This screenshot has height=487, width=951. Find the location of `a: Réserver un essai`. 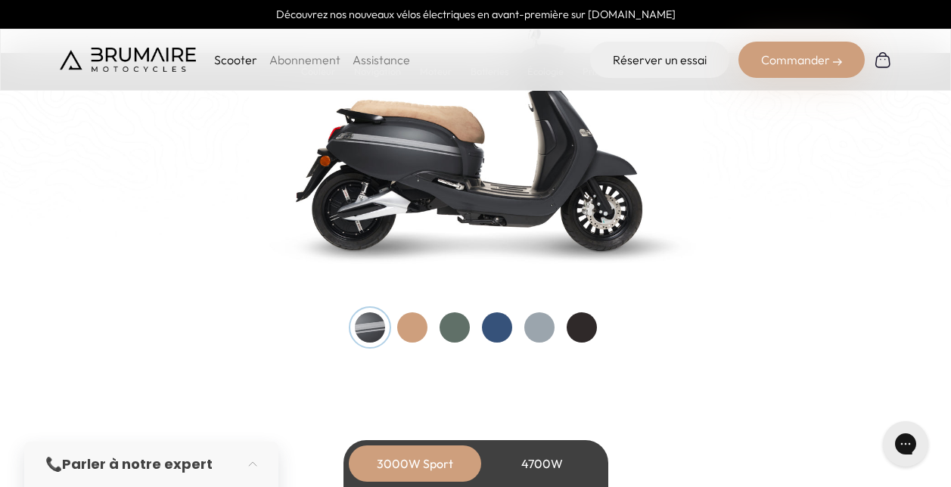

a: Réserver un essai is located at coordinates (660, 60).